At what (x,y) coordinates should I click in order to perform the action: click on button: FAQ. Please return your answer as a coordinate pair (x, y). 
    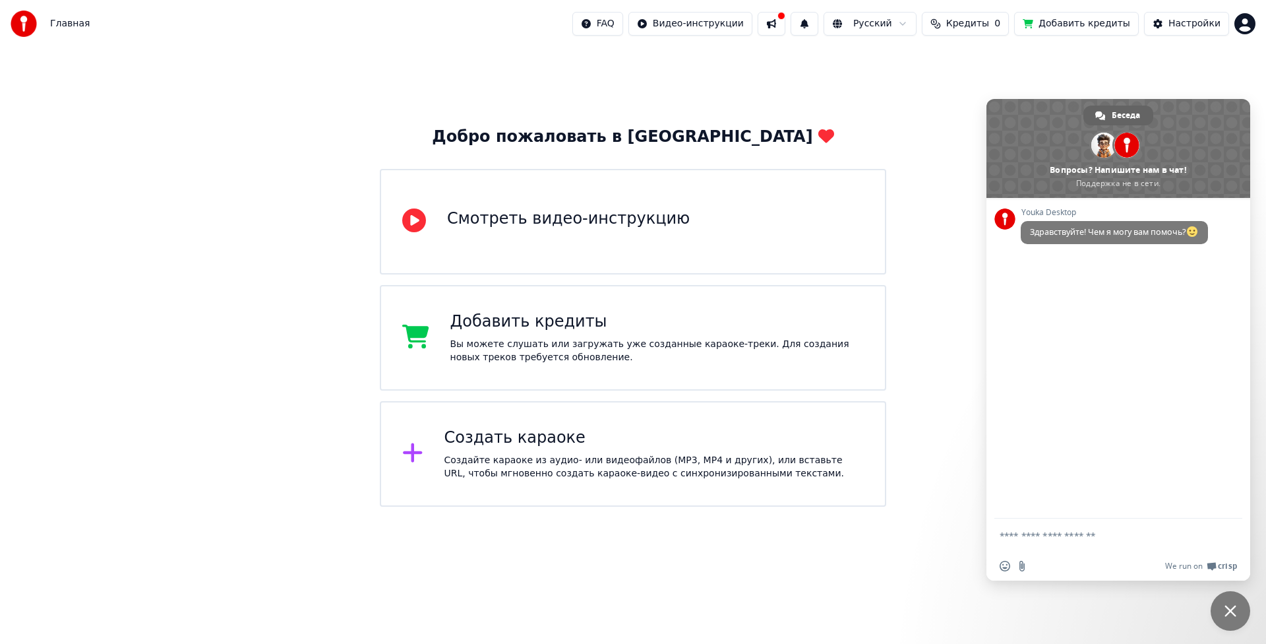
    Looking at the image, I should click on (598, 24).